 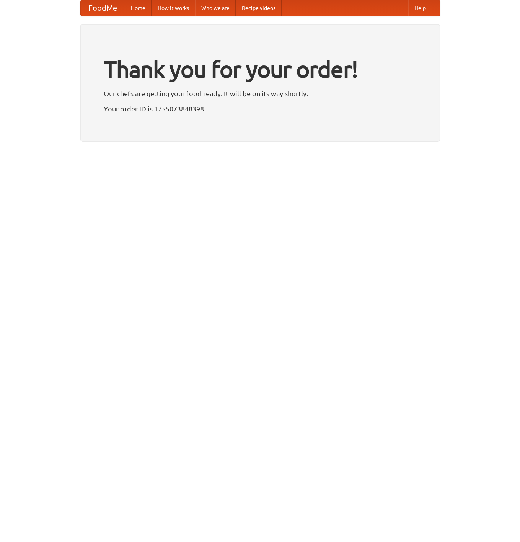 I want to click on a: How it works, so click(x=173, y=8).